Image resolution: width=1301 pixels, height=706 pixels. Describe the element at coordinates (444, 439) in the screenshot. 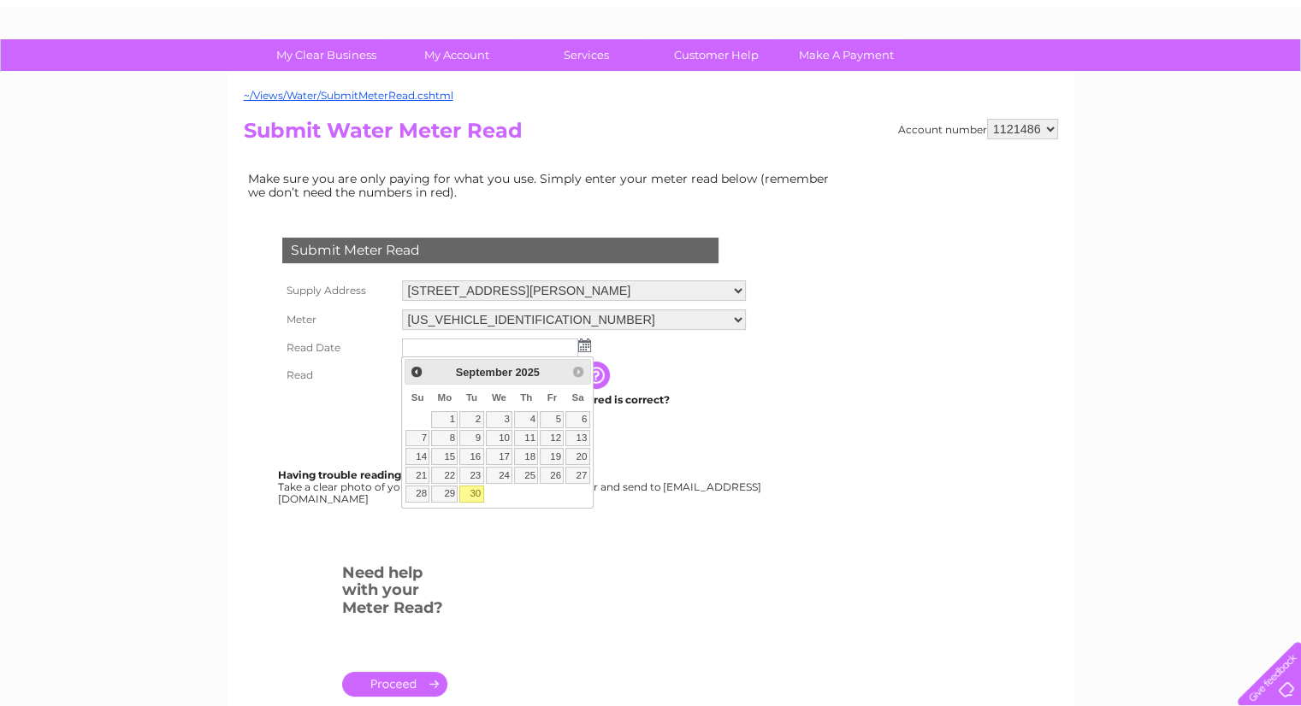

I see `a: 8` at that location.